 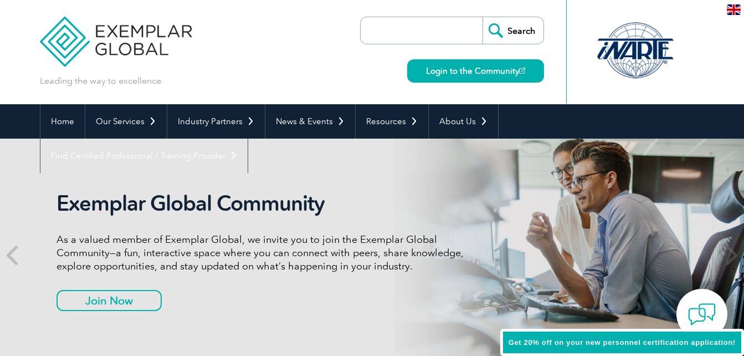 I want to click on a: Login to the Community, so click(x=475, y=71).